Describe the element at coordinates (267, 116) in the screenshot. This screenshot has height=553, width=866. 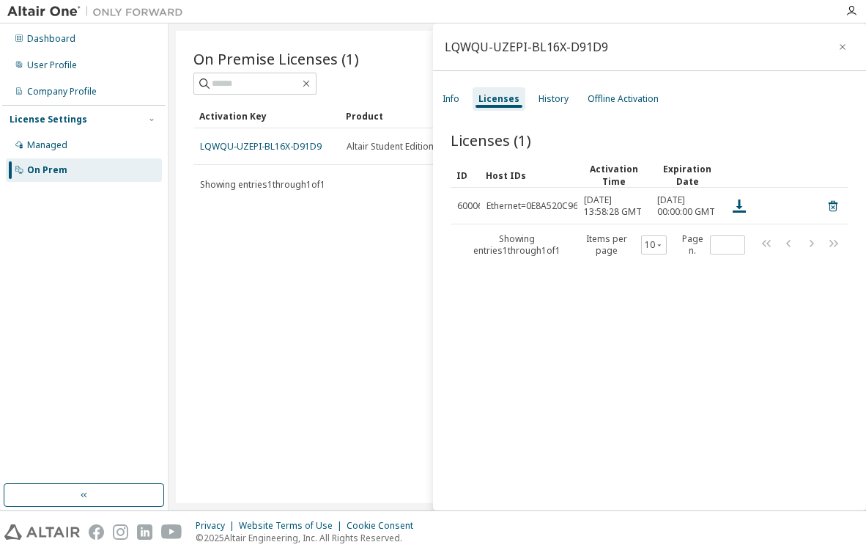
I see `div: Activation Key` at that location.